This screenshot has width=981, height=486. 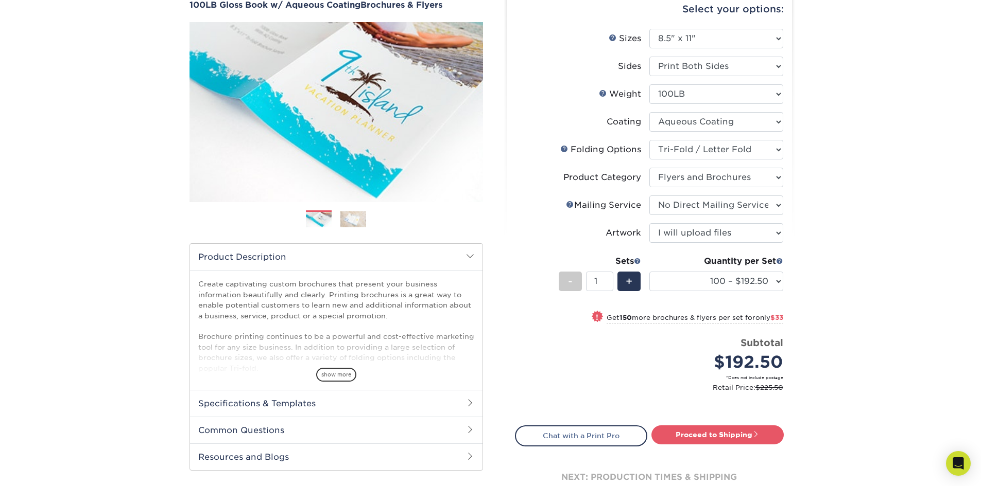 I want to click on div: Sets, so click(x=600, y=261).